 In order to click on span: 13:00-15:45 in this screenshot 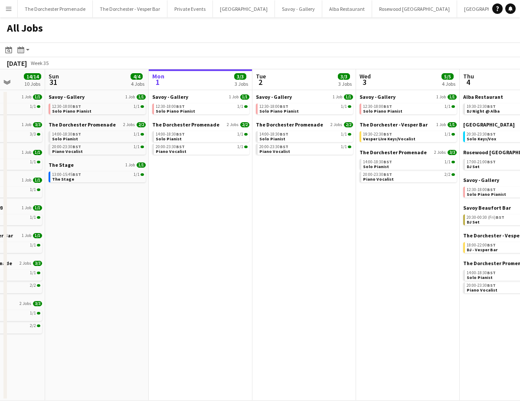, I will do `click(66, 175)`.